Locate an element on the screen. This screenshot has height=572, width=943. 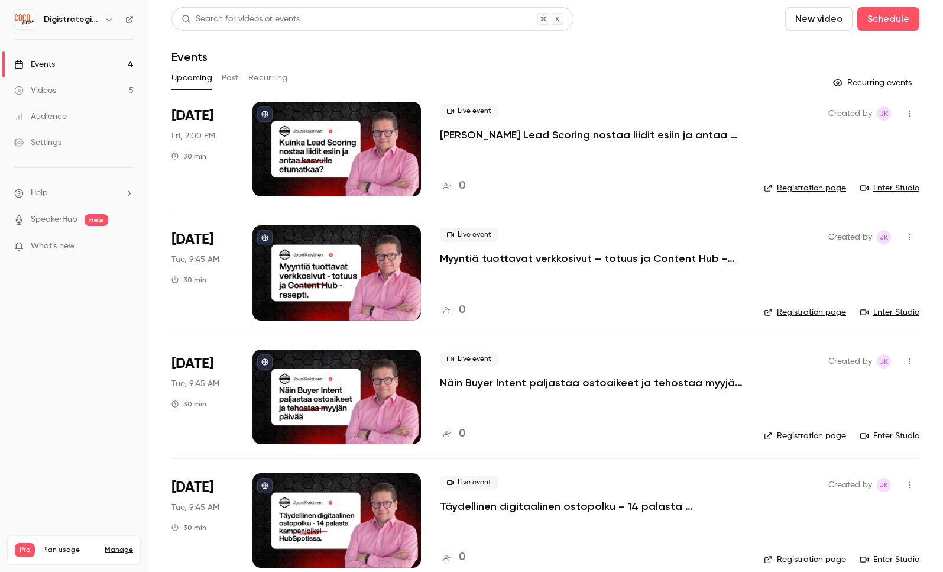
div: Sep 19 Fri, 2:00 PM (Europe/Helsinki) is located at coordinates (202, 149).